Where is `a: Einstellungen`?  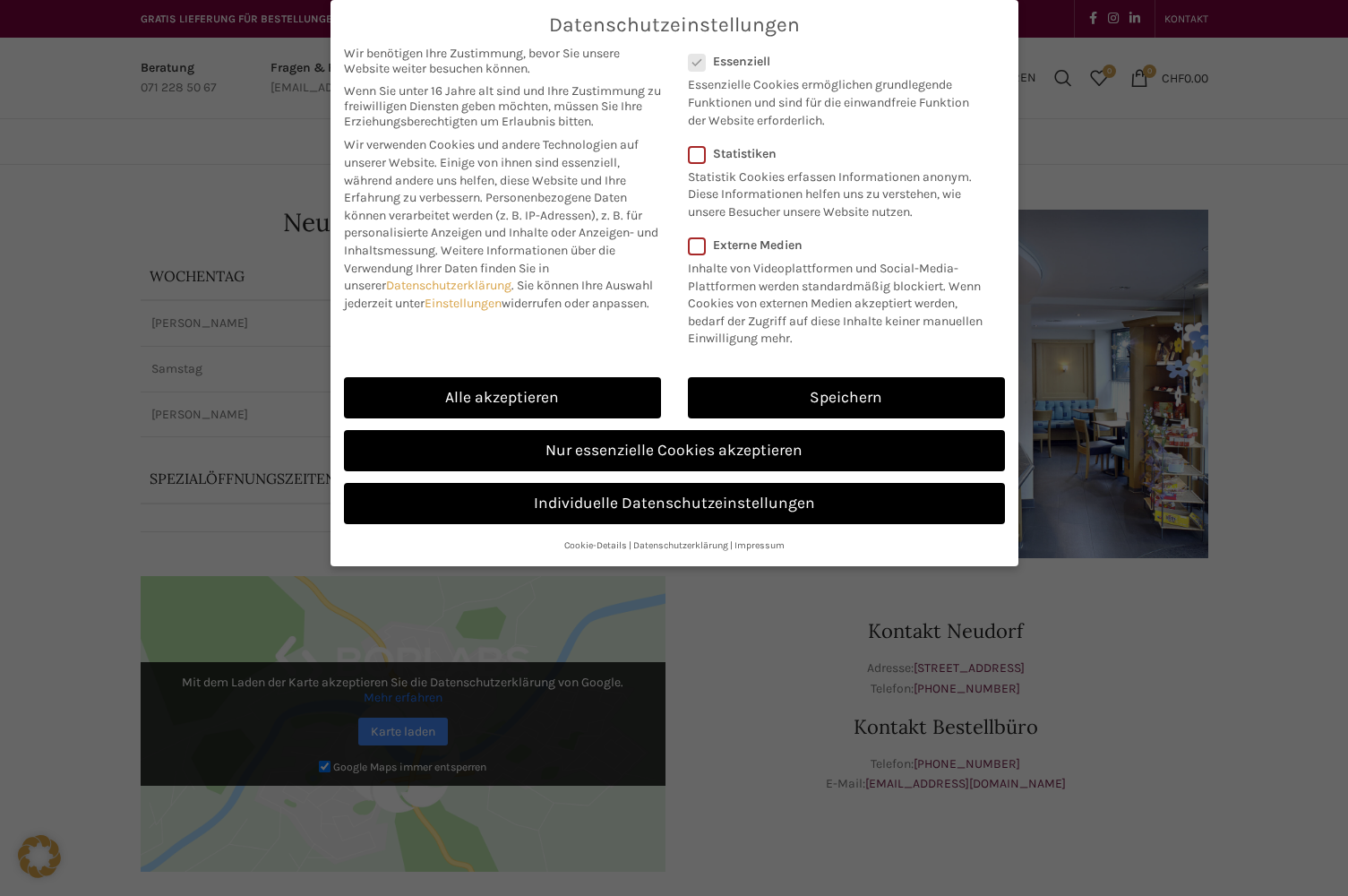 a: Einstellungen is located at coordinates (464, 303).